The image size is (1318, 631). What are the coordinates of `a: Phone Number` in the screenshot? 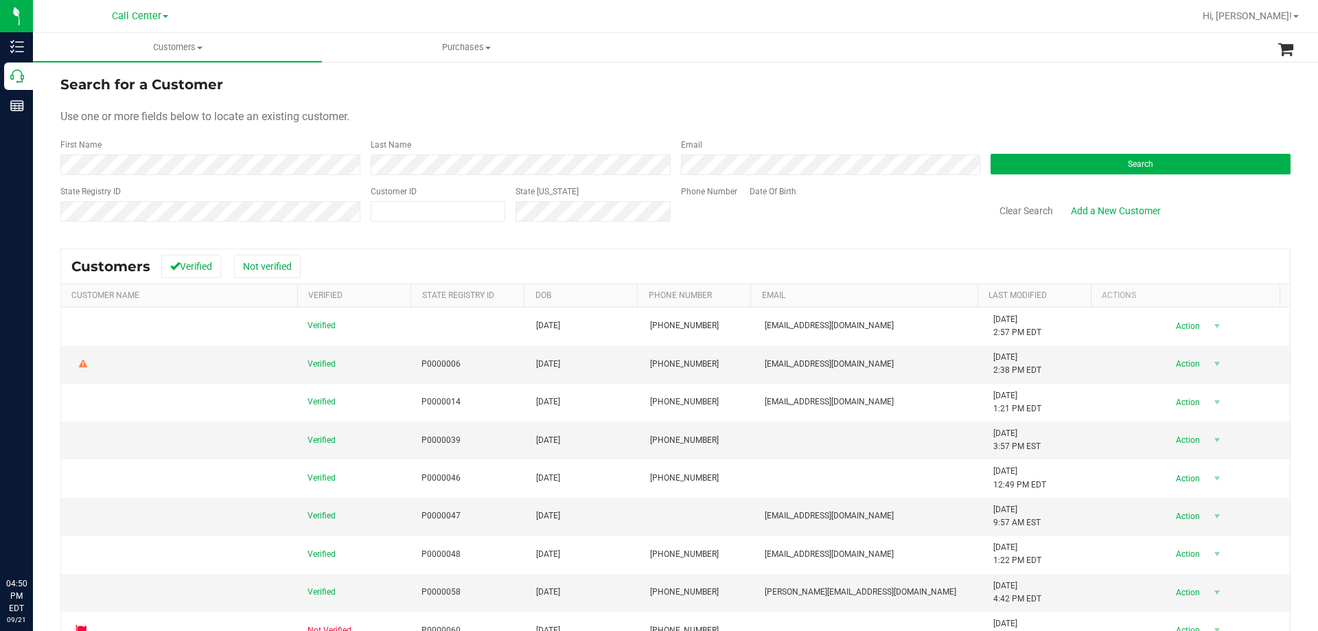 It's located at (680, 295).